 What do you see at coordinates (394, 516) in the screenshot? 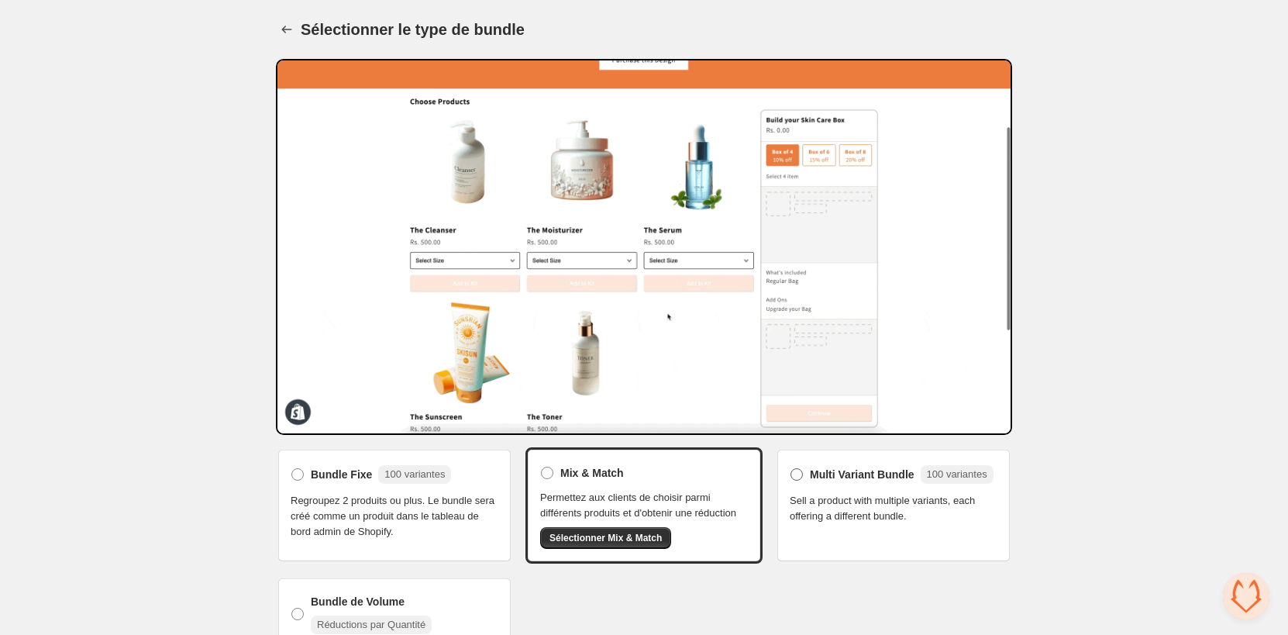
I see `span: Regroupez 2 produits ou plus. Le bundle sera créé comme un produit dans le tableau de bord admin ...` at bounding box center [394, 516].